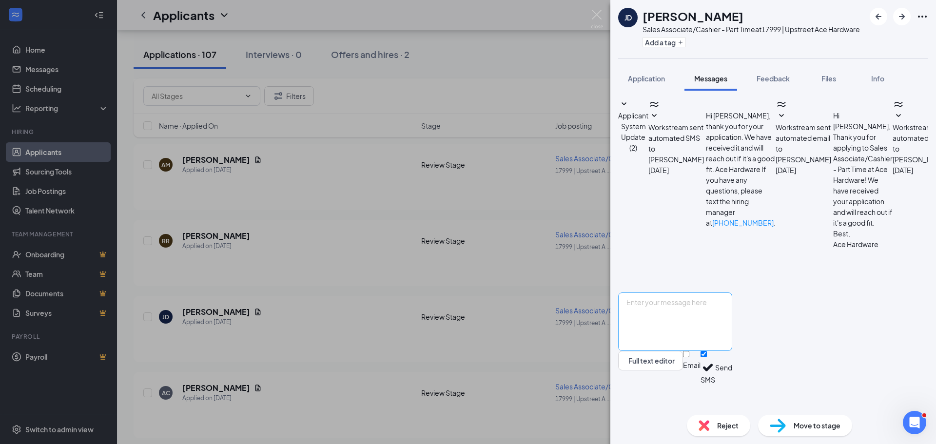 This screenshot has height=444, width=936. What do you see at coordinates (879, 17) in the screenshot?
I see `svg: ArrowLeftNew` at bounding box center [879, 17].